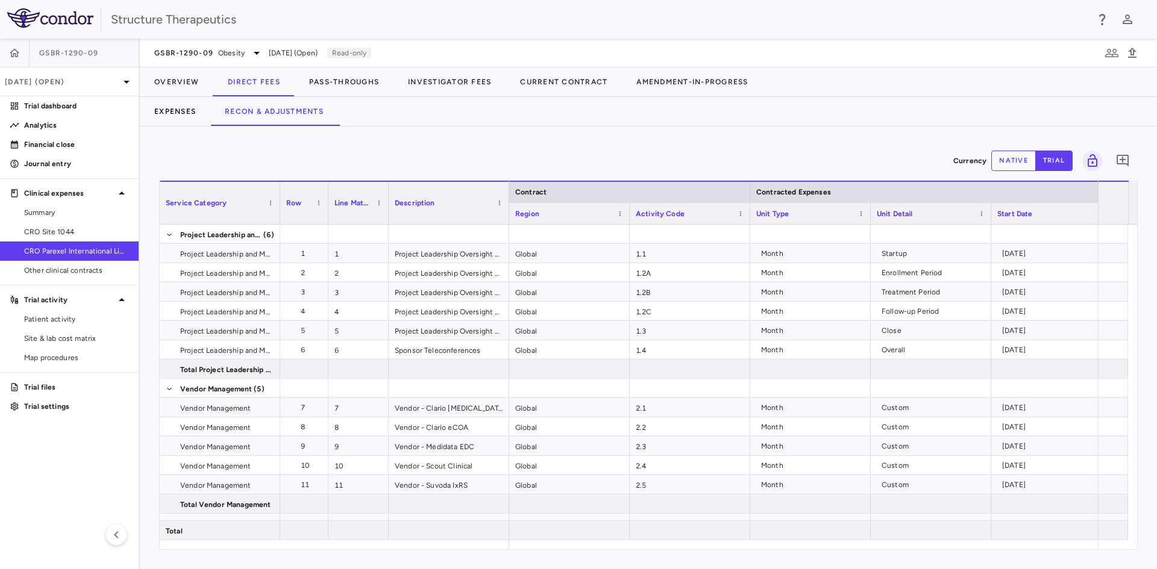 Image resolution: width=1157 pixels, height=569 pixels. Describe the element at coordinates (690, 253) in the screenshot. I see `div: 1.1` at that location.